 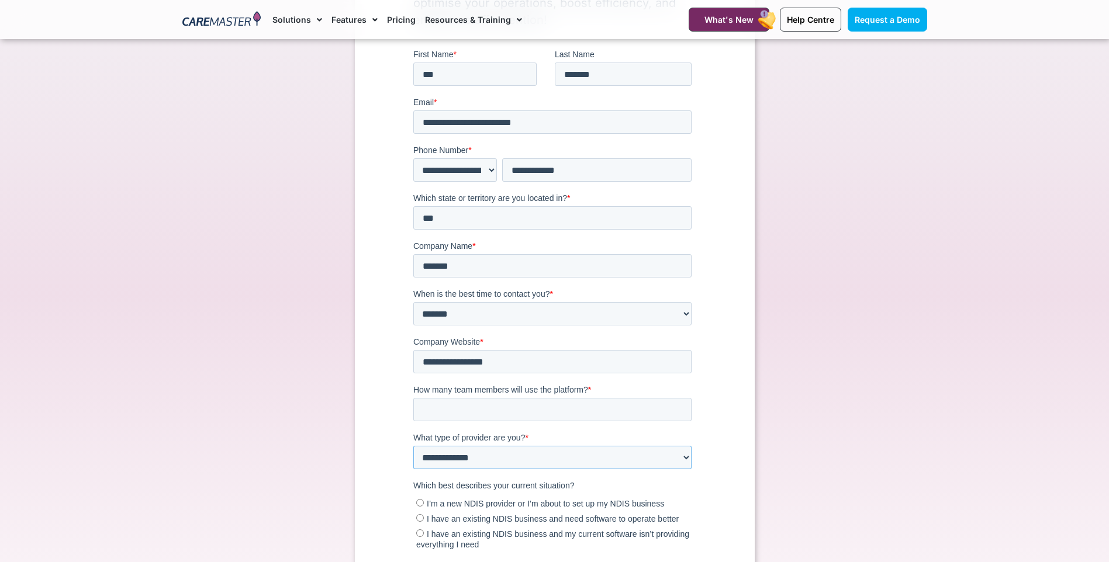 What do you see at coordinates (139, 471) in the screenshot?
I see `span: I have an existing NDIS business and need software to operate better` at bounding box center [139, 471].